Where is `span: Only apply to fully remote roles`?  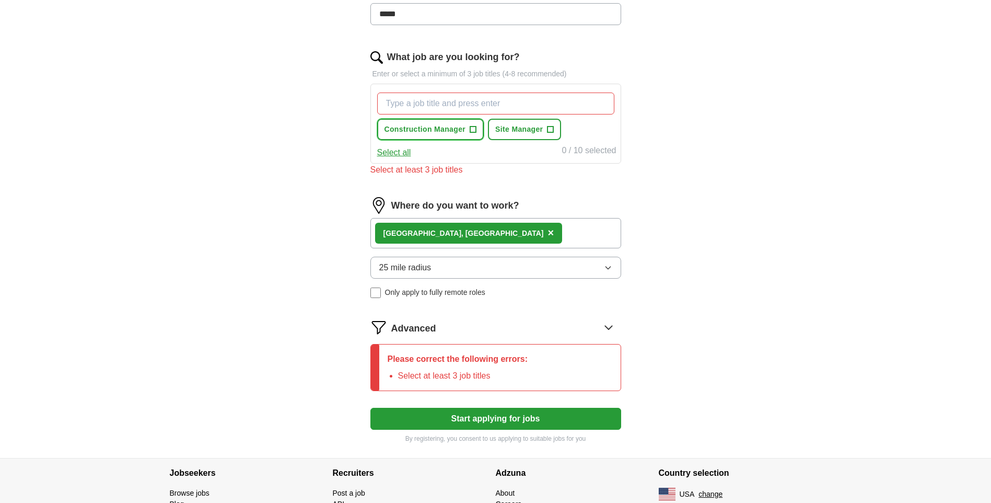
span: Only apply to fully remote roles is located at coordinates (435, 292).